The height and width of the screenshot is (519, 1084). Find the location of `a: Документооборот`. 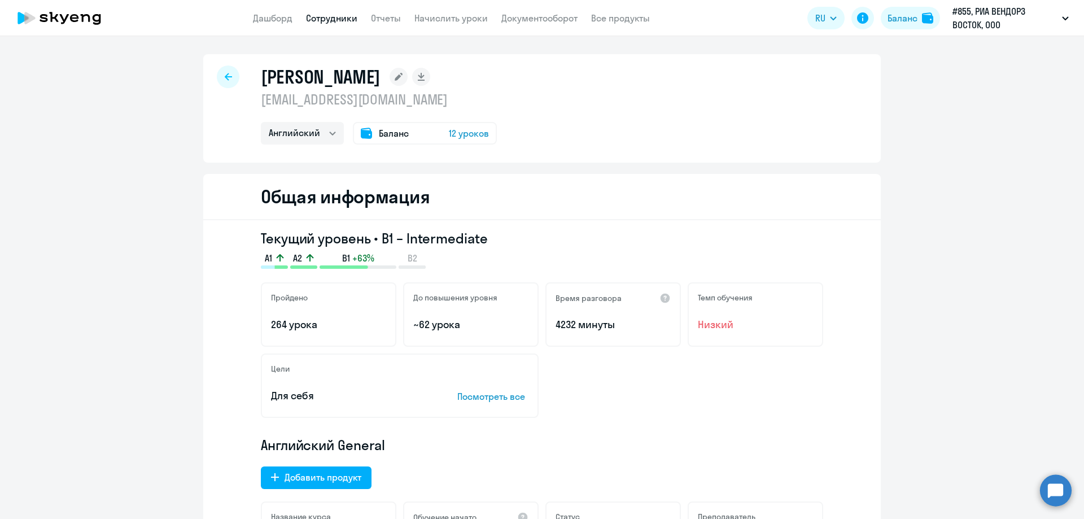

a: Документооборот is located at coordinates (539, 18).